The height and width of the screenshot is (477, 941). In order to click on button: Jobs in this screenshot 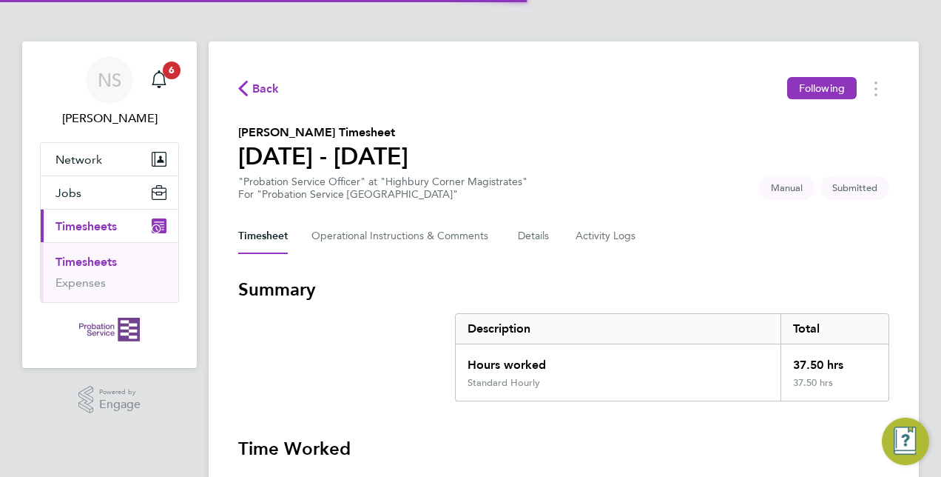, I will do `click(110, 192)`.